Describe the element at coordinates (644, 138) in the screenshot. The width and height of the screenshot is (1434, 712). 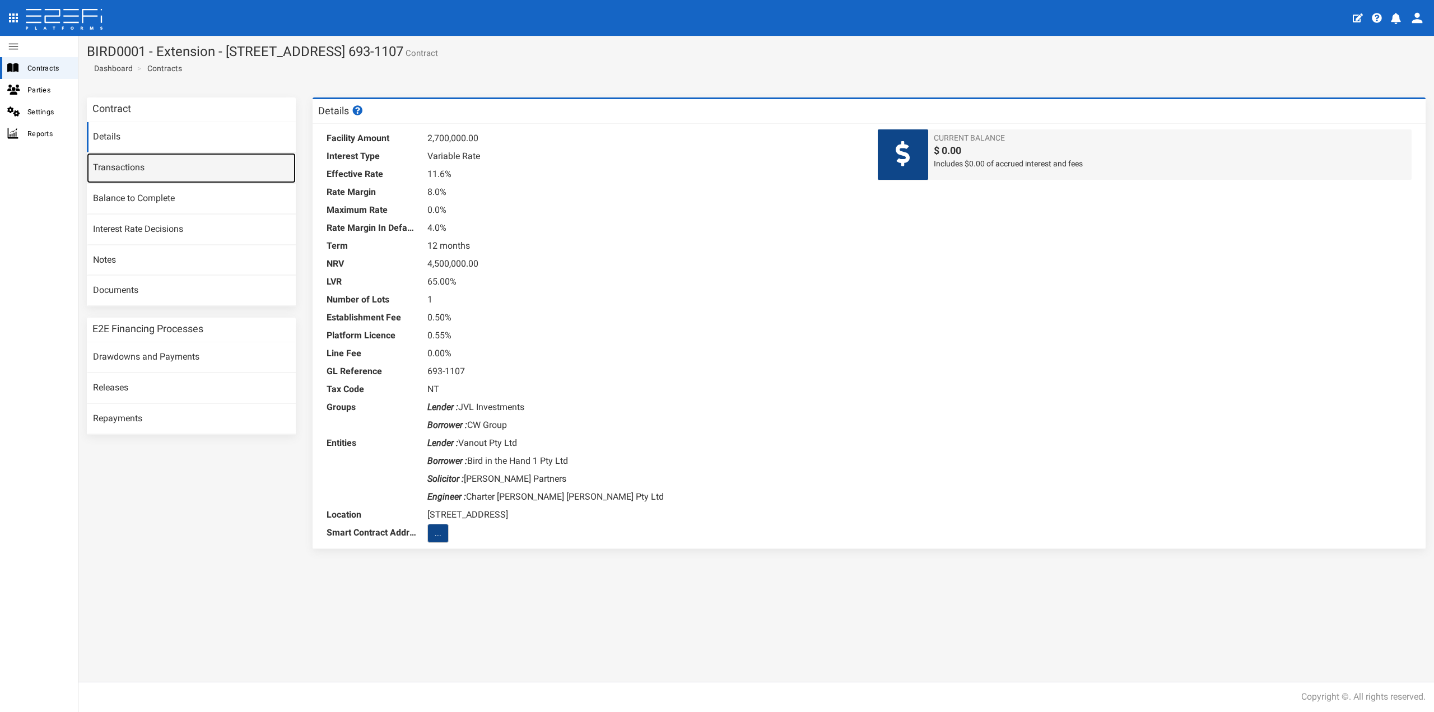
I see `dd: 2,700,000.00` at that location.